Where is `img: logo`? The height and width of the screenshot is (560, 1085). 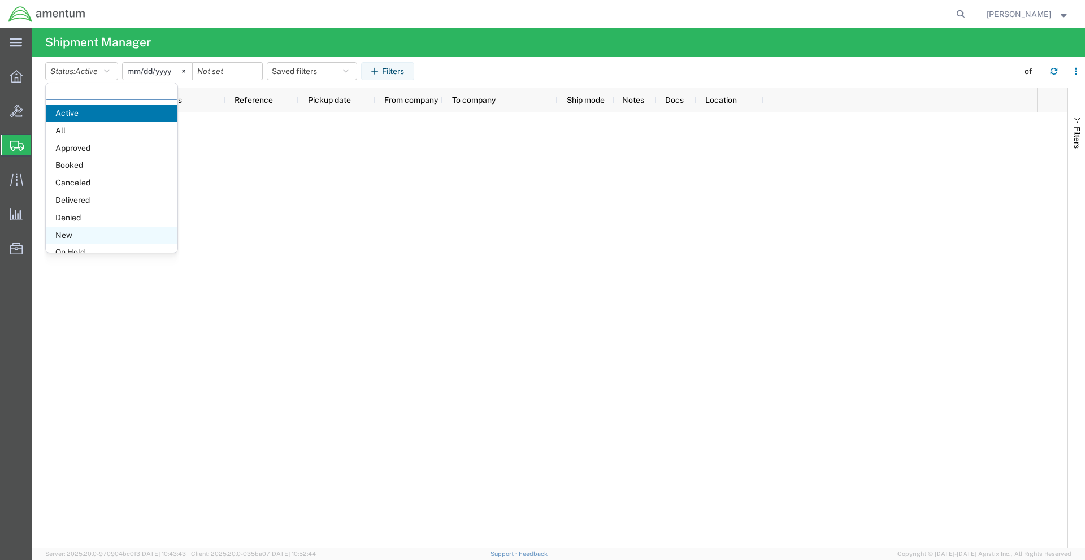
img: logo is located at coordinates (47, 14).